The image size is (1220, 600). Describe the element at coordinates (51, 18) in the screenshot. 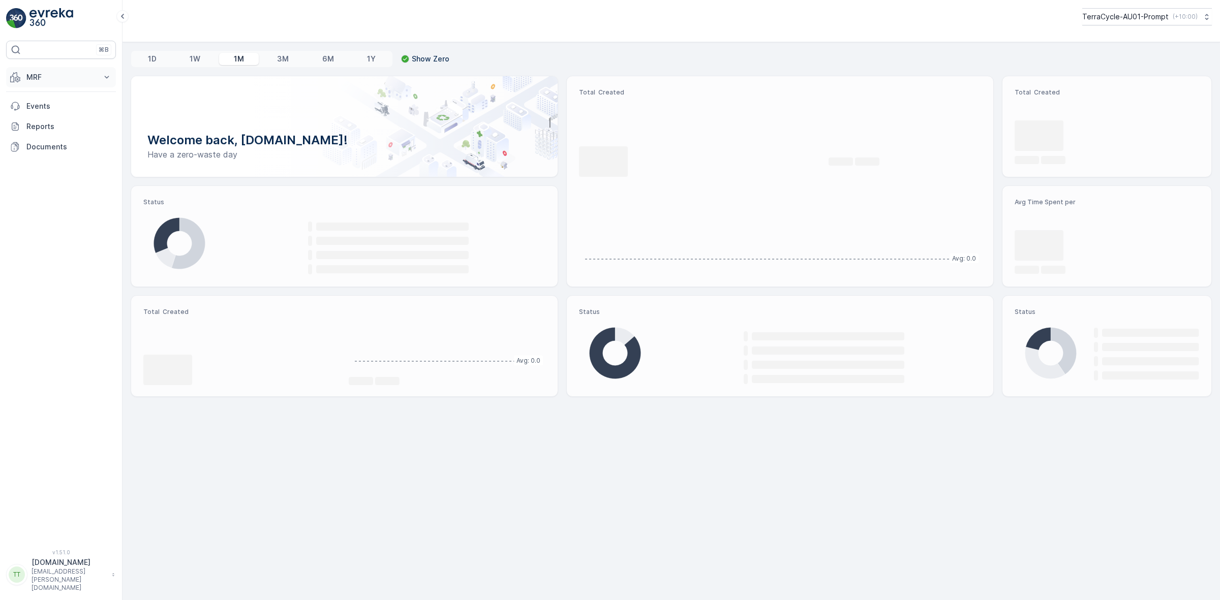

I see `img: logo_light-DOdMpM7g.png` at that location.